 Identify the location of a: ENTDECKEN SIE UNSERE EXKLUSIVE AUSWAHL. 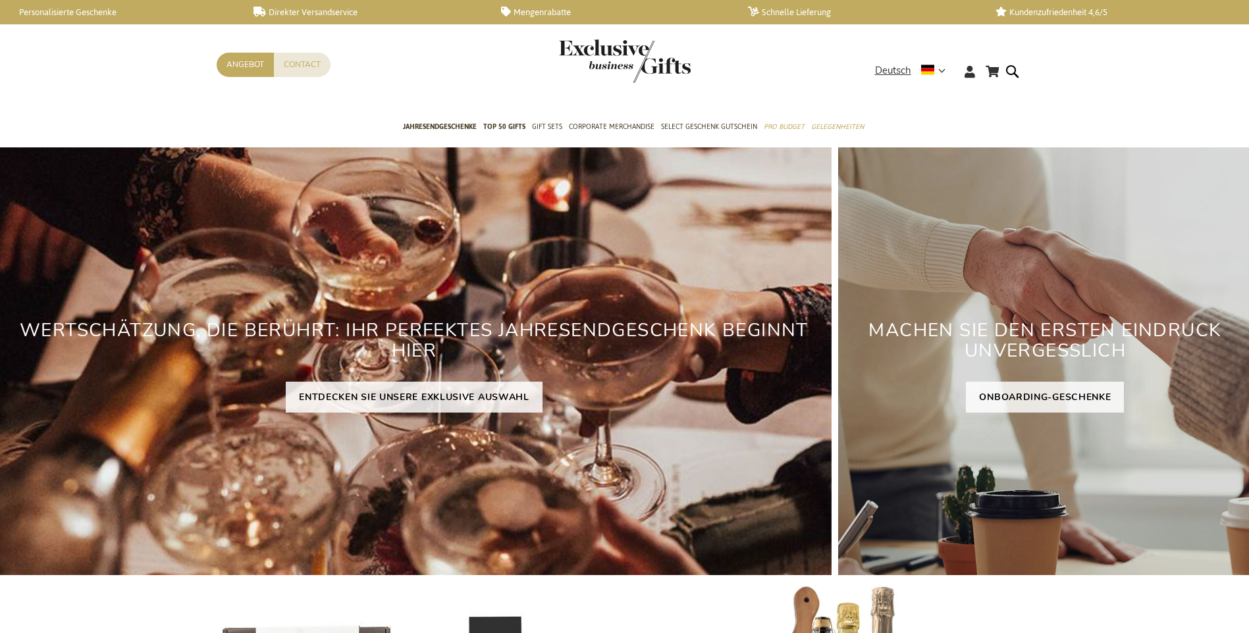
(414, 397).